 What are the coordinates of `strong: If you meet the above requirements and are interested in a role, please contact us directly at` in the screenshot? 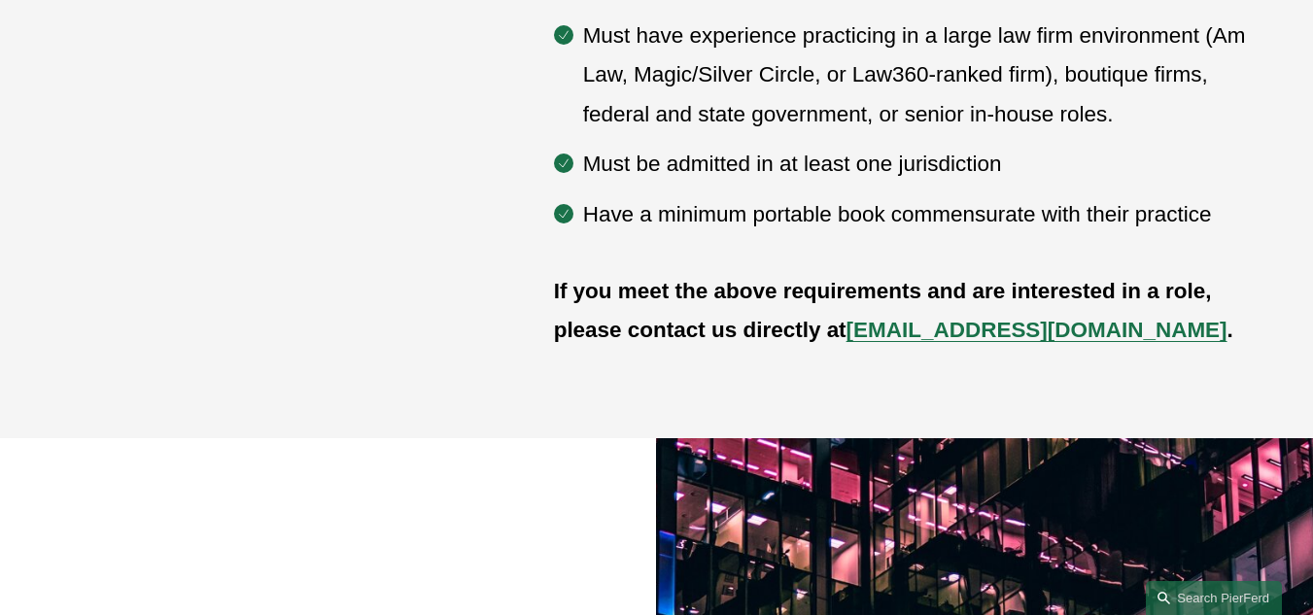 It's located at (885, 310).